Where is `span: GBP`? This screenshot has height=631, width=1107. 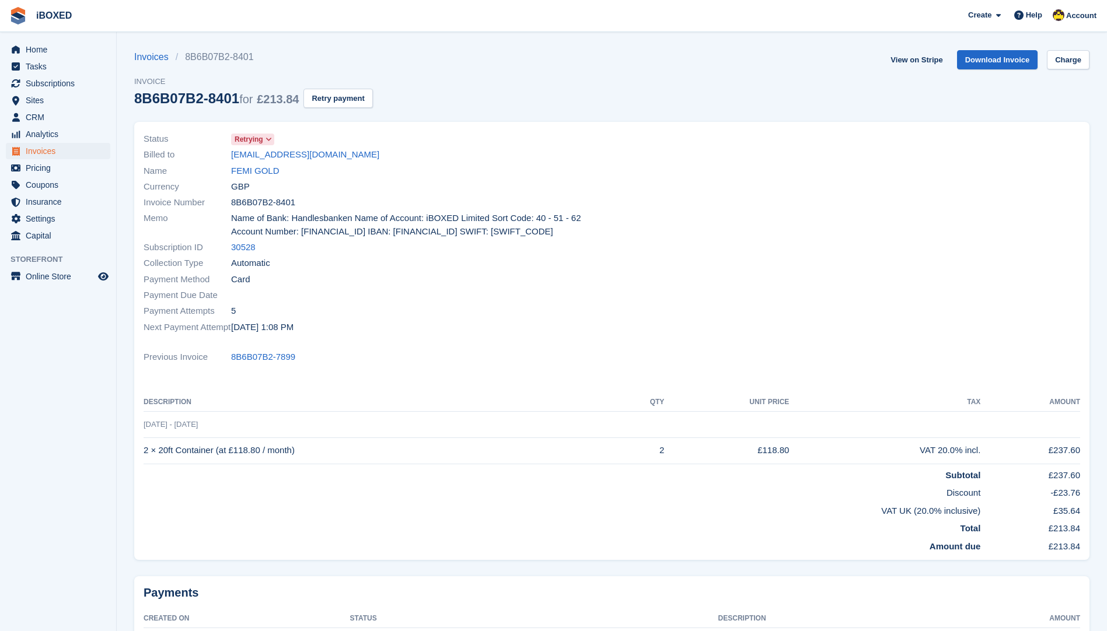
span: GBP is located at coordinates (240, 187).